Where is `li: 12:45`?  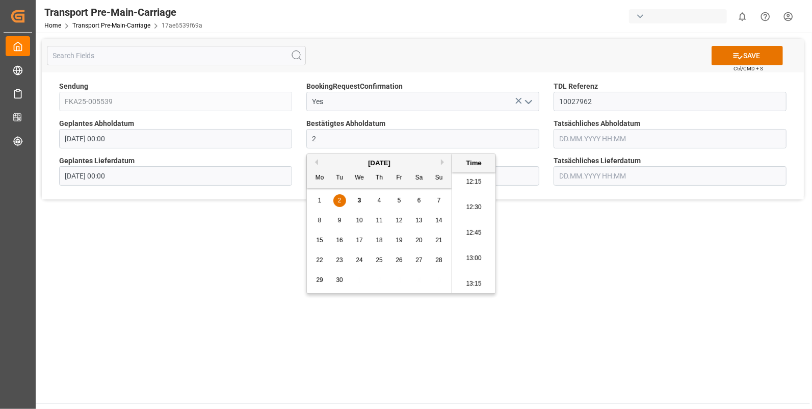
li: 12:45 is located at coordinates (474, 233).